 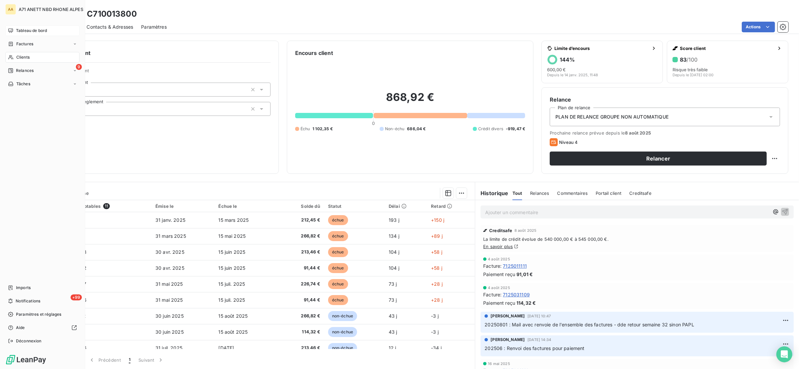 What do you see at coordinates (692, 60) in the screenshot?
I see `span: /100` at bounding box center [692, 60].